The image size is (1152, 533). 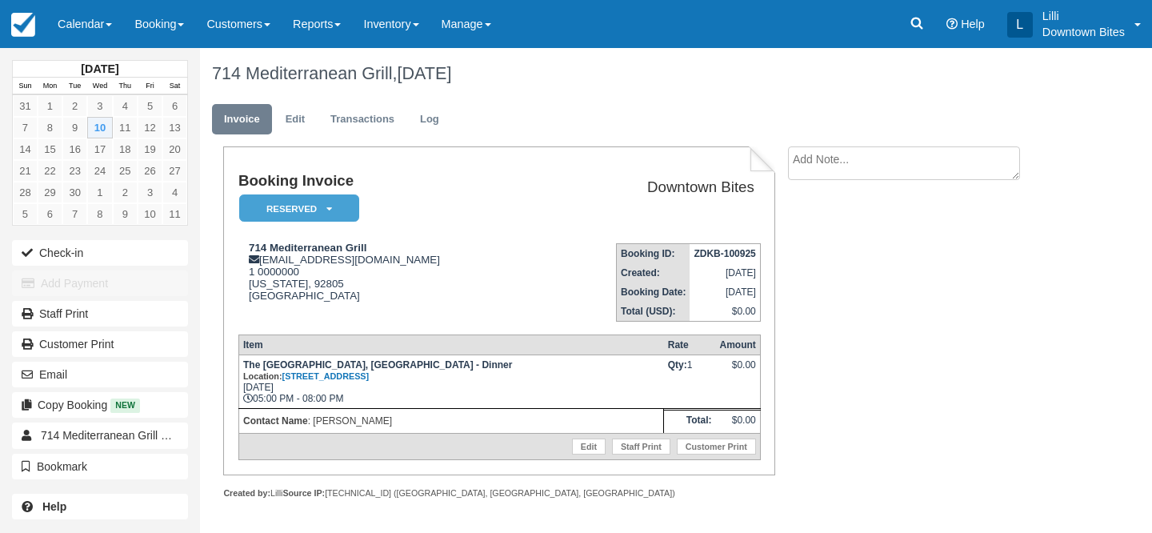 What do you see at coordinates (50, 86) in the screenshot?
I see `th: Mon` at bounding box center [50, 86].